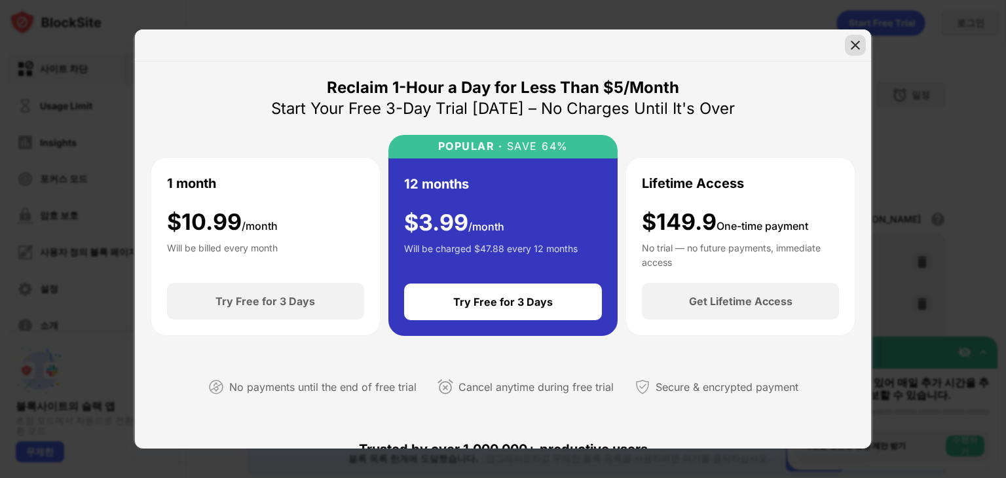 The height and width of the screenshot is (478, 1006). What do you see at coordinates (762, 226) in the screenshot?
I see `span: One-time payment` at bounding box center [762, 226].